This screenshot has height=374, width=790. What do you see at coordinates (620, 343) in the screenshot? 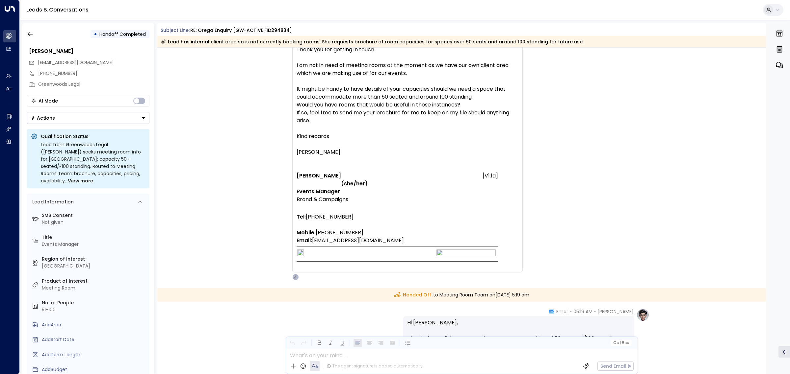
I see `button: Cc|Bcc` at bounding box center [620, 343].